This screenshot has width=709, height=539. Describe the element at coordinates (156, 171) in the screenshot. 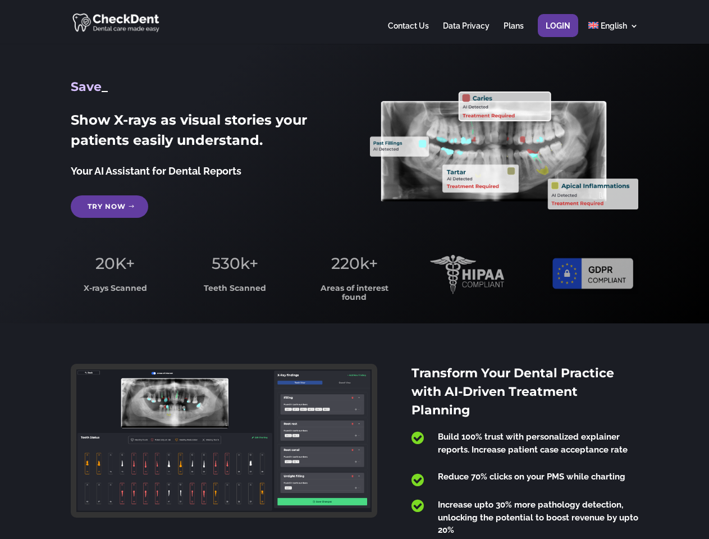

I see `span: Your AI Assistant for Dental Reports` at that location.